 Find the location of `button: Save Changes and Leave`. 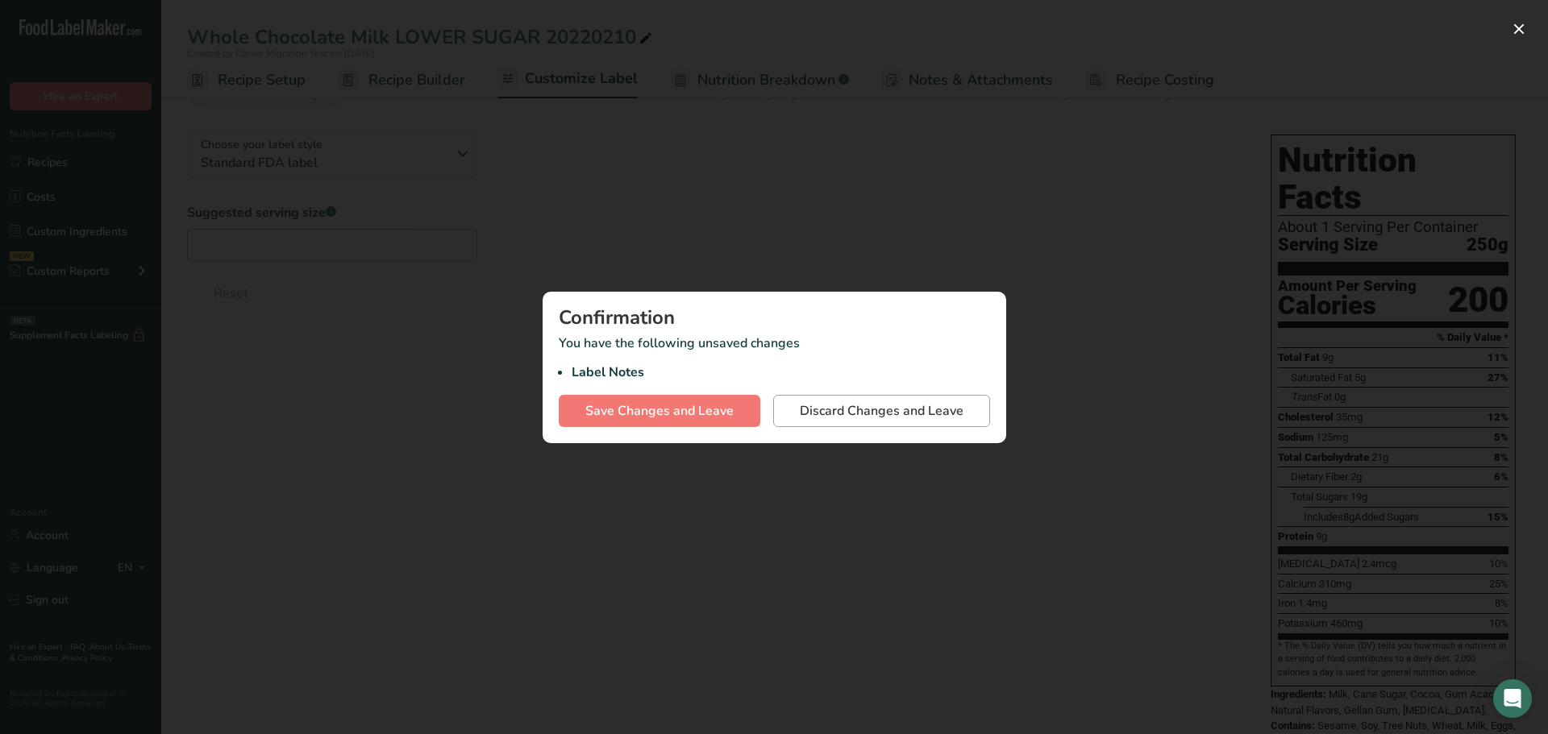

button: Save Changes and Leave is located at coordinates (659, 411).